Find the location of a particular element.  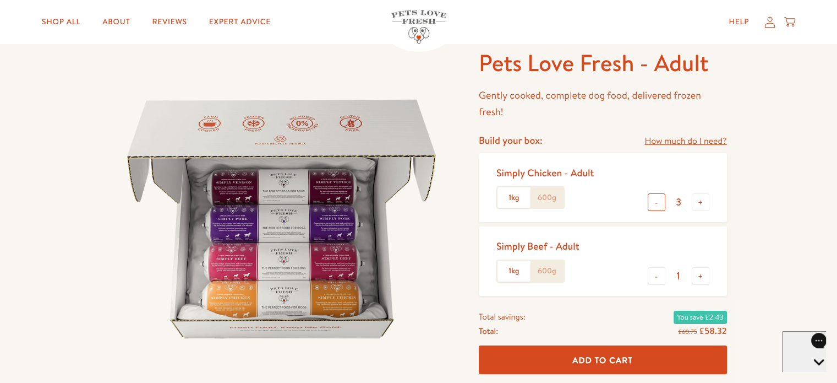

h4: Build your box: is located at coordinates (511, 140).